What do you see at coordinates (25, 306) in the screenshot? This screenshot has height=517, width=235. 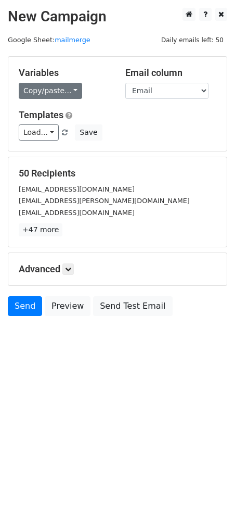 I see `a: Send` at bounding box center [25, 306].